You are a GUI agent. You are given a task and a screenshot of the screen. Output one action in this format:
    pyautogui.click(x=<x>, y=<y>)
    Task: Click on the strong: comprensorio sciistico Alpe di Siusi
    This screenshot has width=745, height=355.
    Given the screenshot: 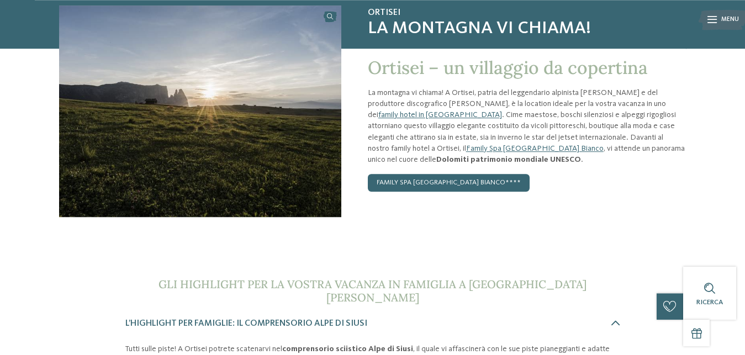 What is the action you would take?
    pyautogui.click(x=347, y=349)
    